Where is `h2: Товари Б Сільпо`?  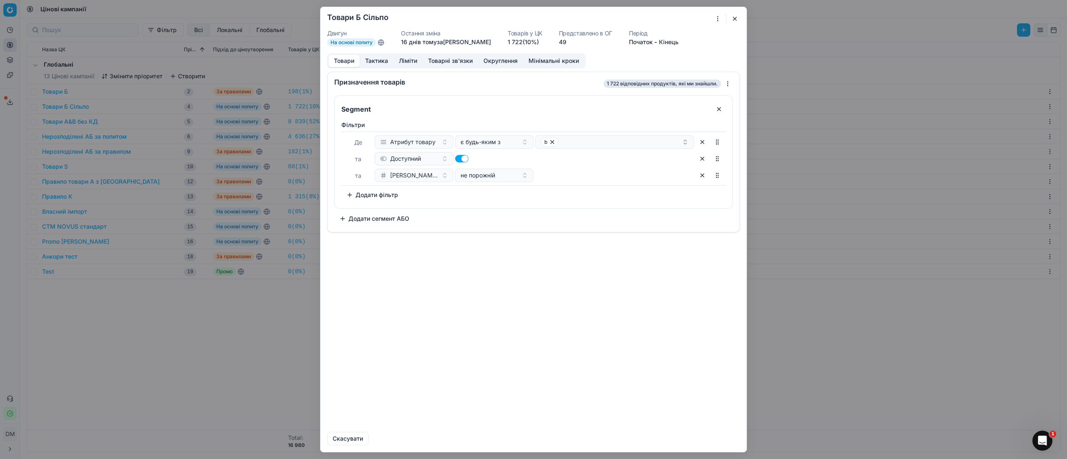
h2: Товари Б Сільпо is located at coordinates (358, 18).